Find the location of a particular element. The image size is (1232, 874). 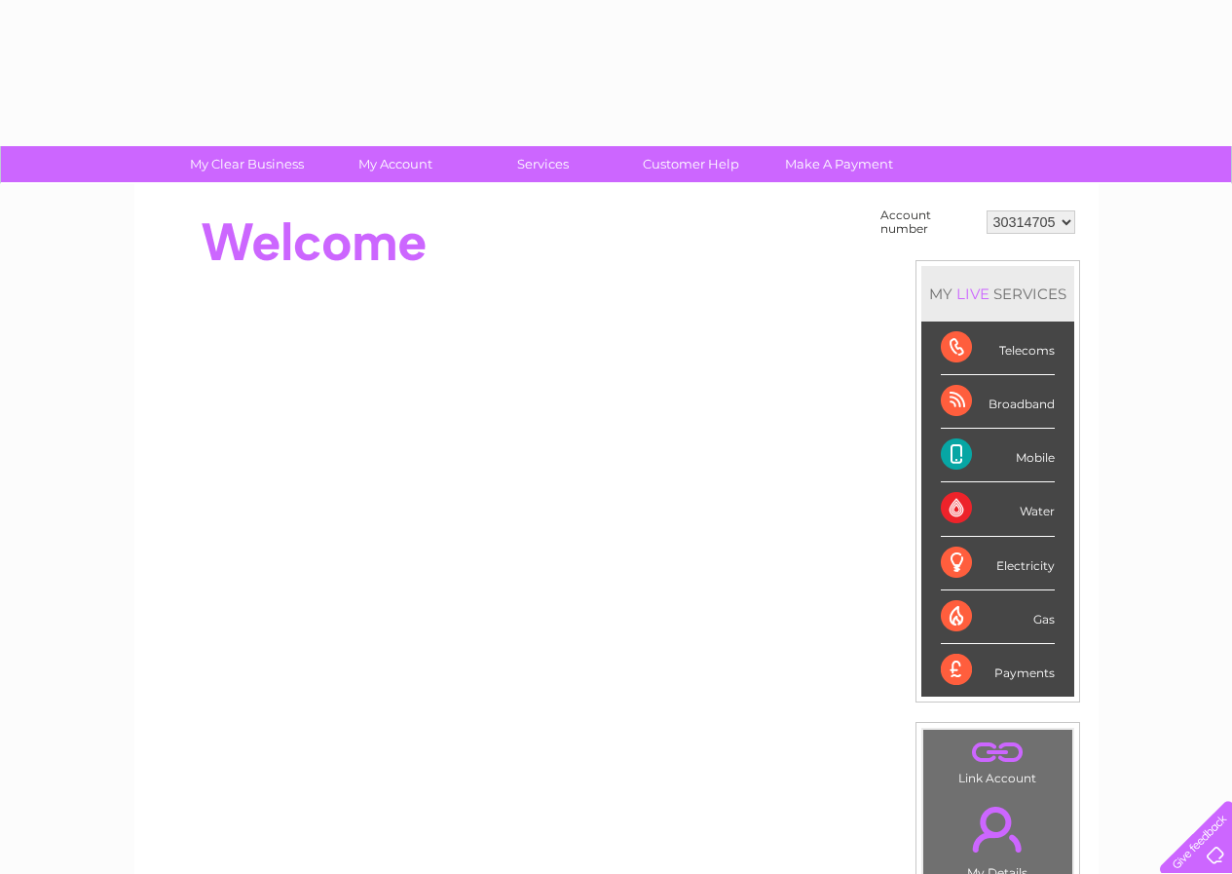

a: My Account is located at coordinates (395, 164).